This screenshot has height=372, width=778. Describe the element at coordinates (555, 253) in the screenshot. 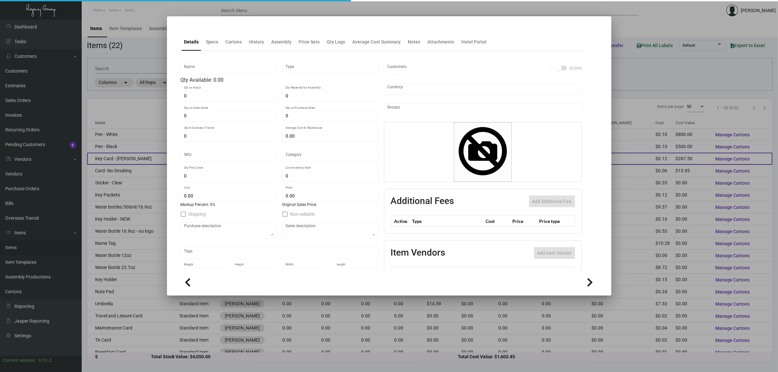

I see `span: Add item Vendor` at that location.